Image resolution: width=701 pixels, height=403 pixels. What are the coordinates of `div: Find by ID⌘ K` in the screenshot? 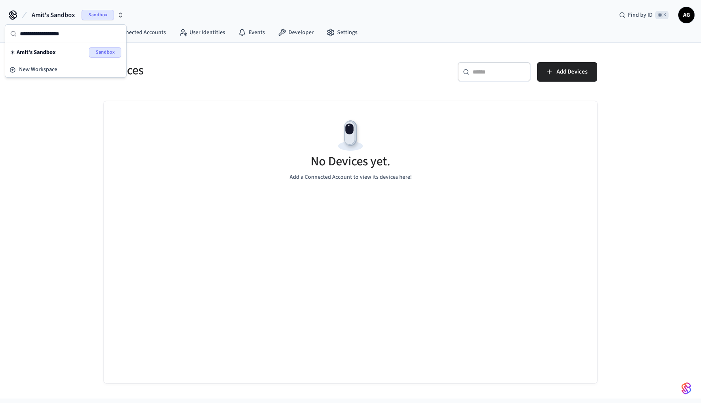 It's located at (644, 15).